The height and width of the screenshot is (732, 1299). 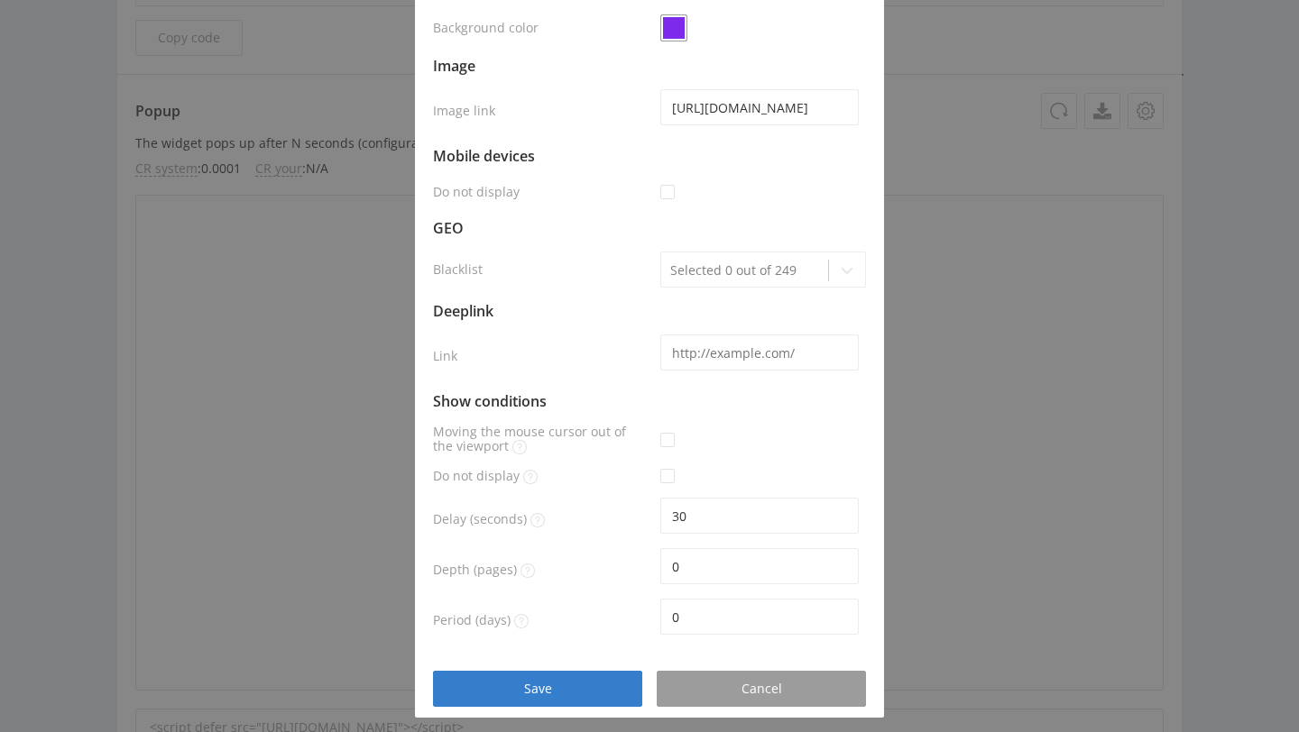 What do you see at coordinates (543, 154) in the screenshot?
I see `div: Mobile devices` at bounding box center [543, 154].